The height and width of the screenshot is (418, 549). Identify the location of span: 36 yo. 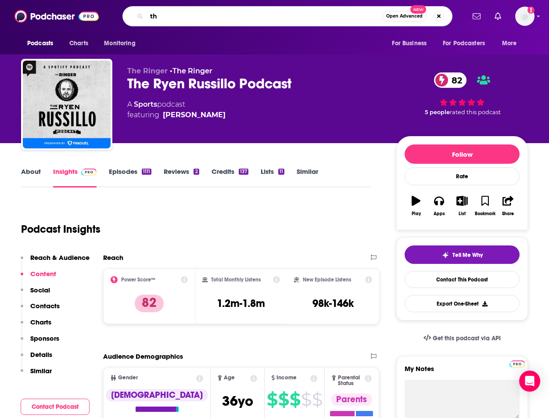
(237, 401).